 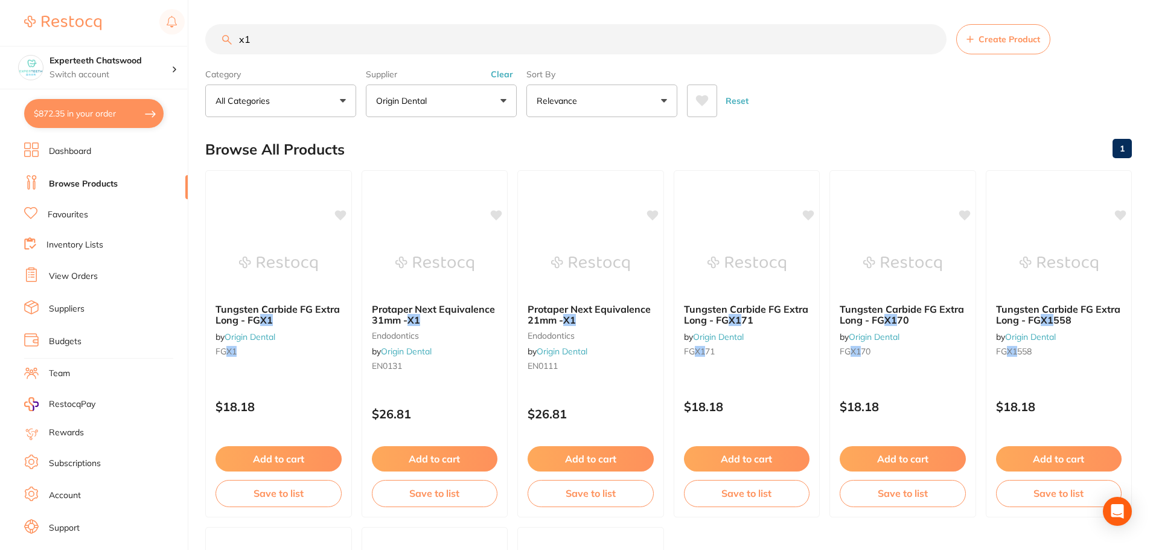 I want to click on button: Relevance, so click(x=602, y=101).